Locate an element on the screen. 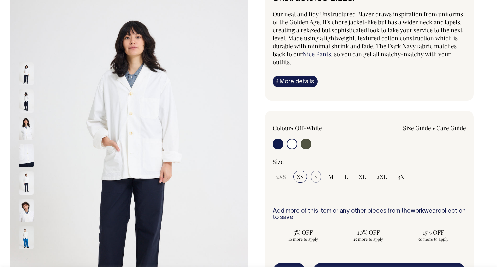  span: 10 more to apply is located at coordinates (303, 239).